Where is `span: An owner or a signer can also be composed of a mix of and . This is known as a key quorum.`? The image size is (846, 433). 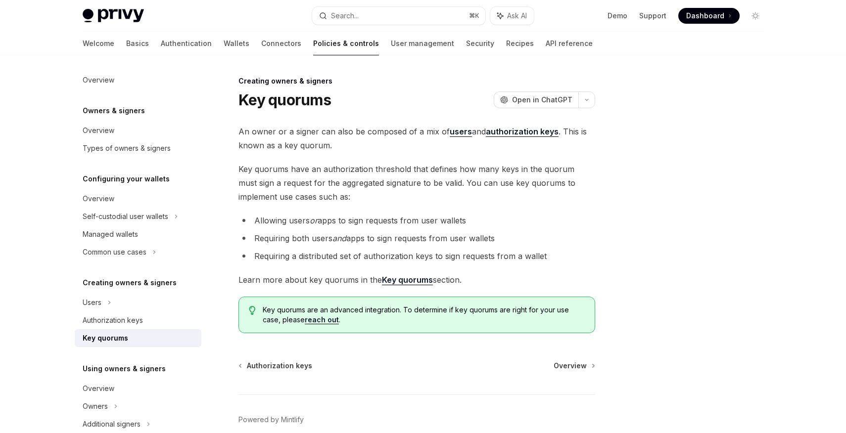 span: An owner or a signer can also be composed of a mix of and . This is known as a key quorum. is located at coordinates (417, 139).